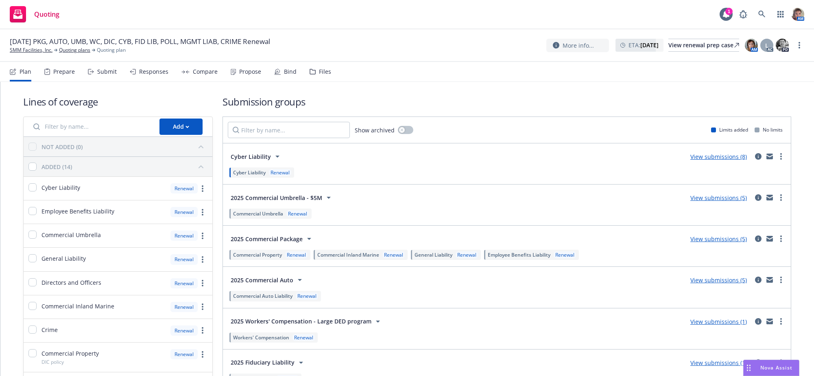  What do you see at coordinates (290, 72) in the screenshot?
I see `div: Bind` at bounding box center [290, 72].